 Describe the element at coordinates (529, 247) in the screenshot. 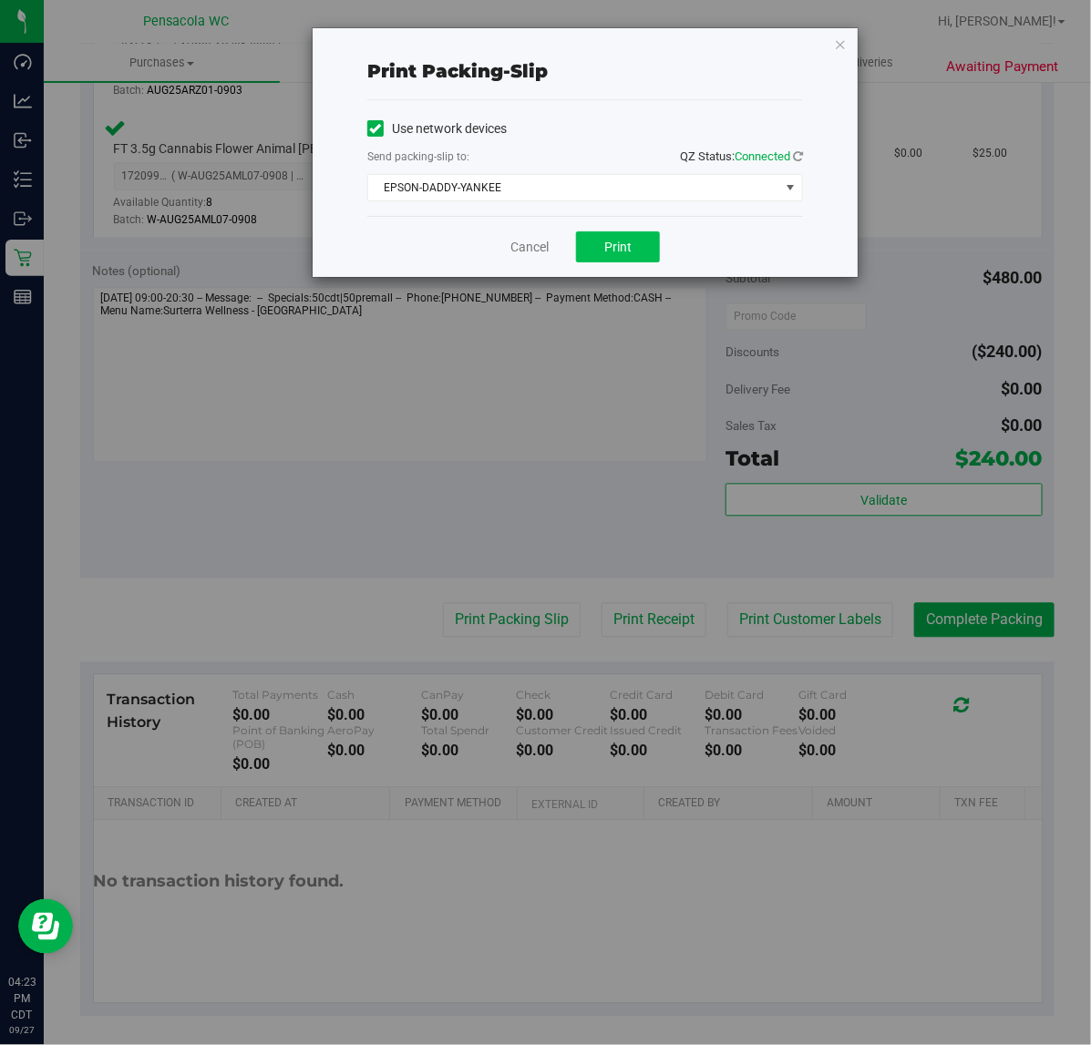

I see `a: Cancel` at that location.